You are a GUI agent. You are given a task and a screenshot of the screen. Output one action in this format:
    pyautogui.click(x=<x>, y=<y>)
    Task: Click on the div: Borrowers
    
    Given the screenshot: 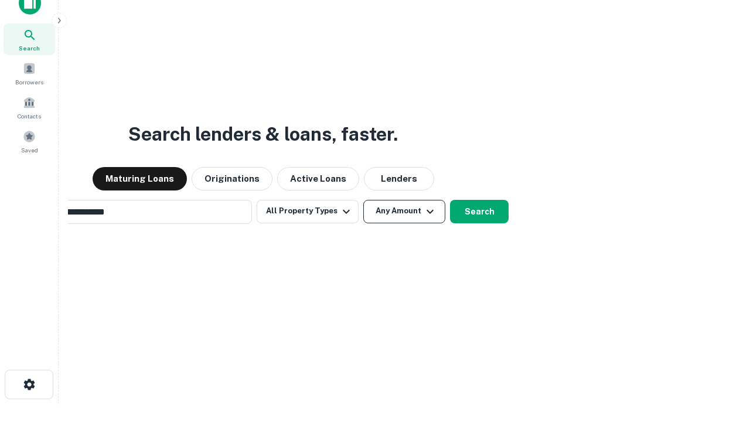 What is the action you would take?
    pyautogui.click(x=29, y=73)
    